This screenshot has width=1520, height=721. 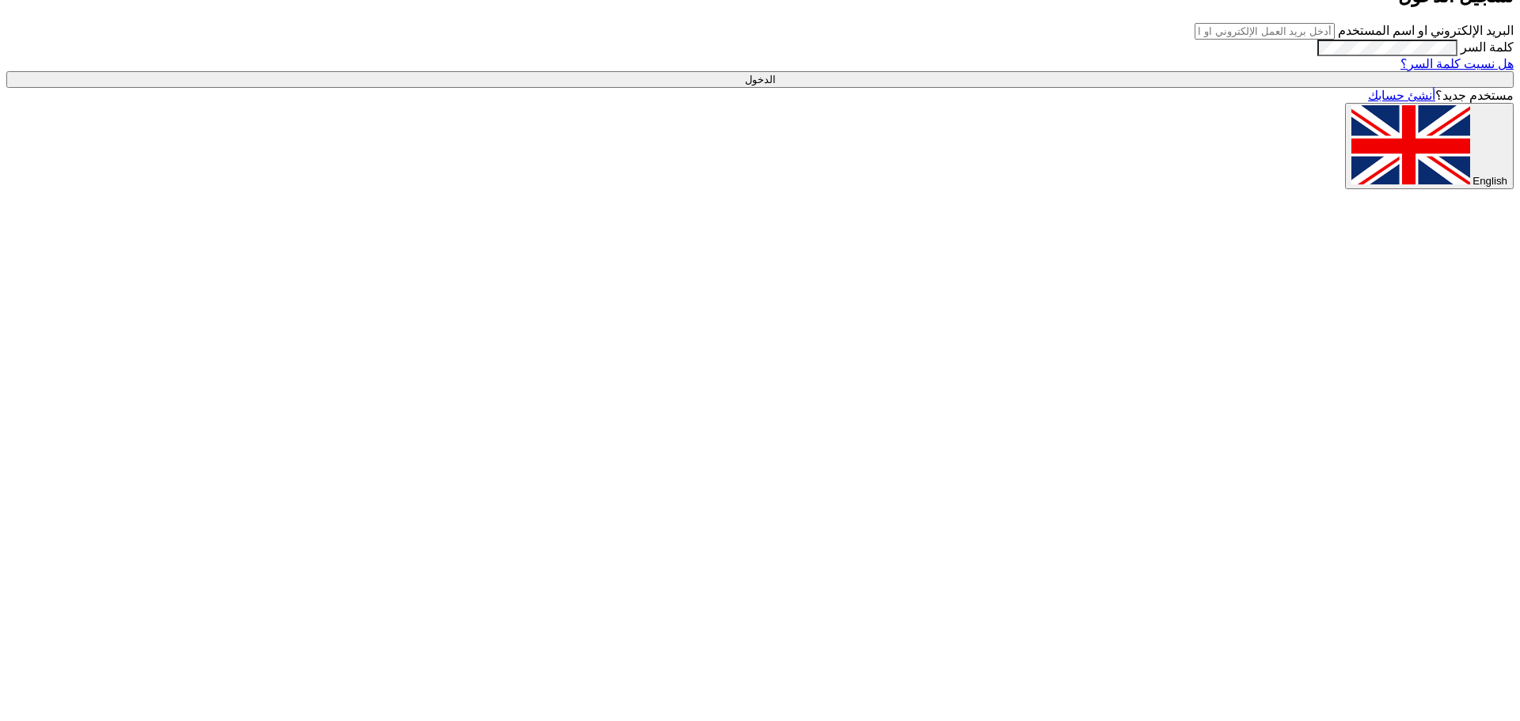 What do you see at coordinates (1264, 31) in the screenshot?
I see `input: أدخل بريد العمل الإلكتروني او اسم المستخدم الخاص بك ...` at bounding box center [1264, 31].